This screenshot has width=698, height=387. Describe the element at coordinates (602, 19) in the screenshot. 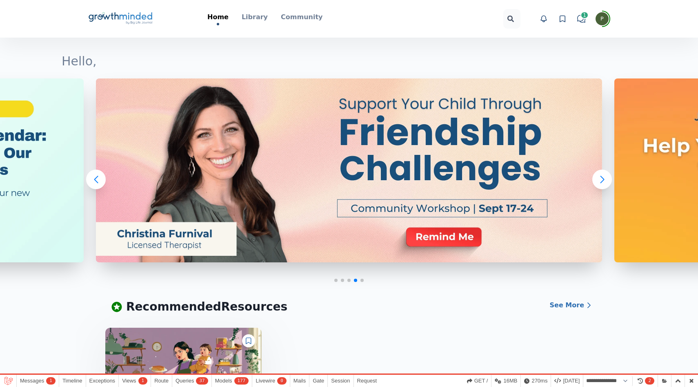

I see `div: Progessional` at that location.